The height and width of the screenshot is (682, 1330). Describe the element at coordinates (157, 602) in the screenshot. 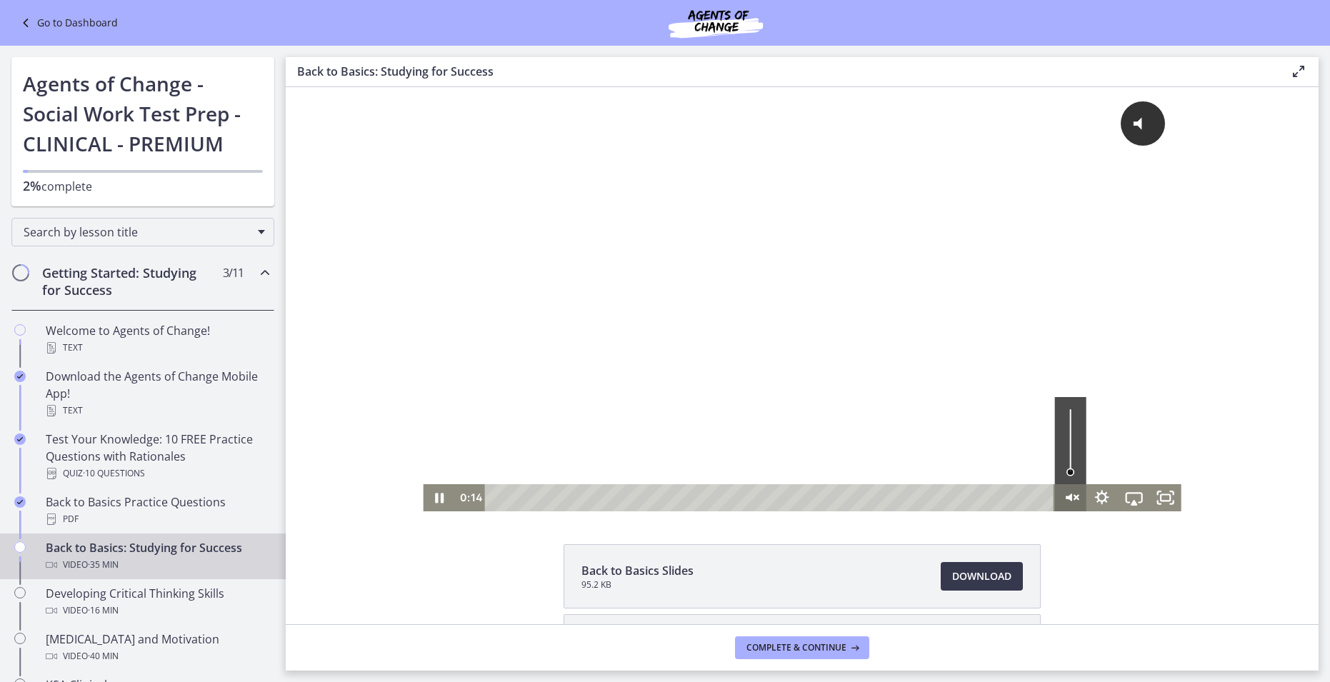

I see `div: Developing Critical Thinking Skills` at that location.